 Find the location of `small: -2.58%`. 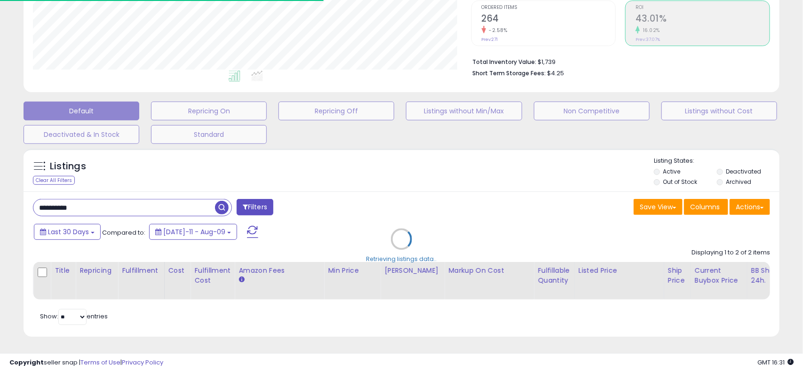

small: -2.58% is located at coordinates (497, 30).